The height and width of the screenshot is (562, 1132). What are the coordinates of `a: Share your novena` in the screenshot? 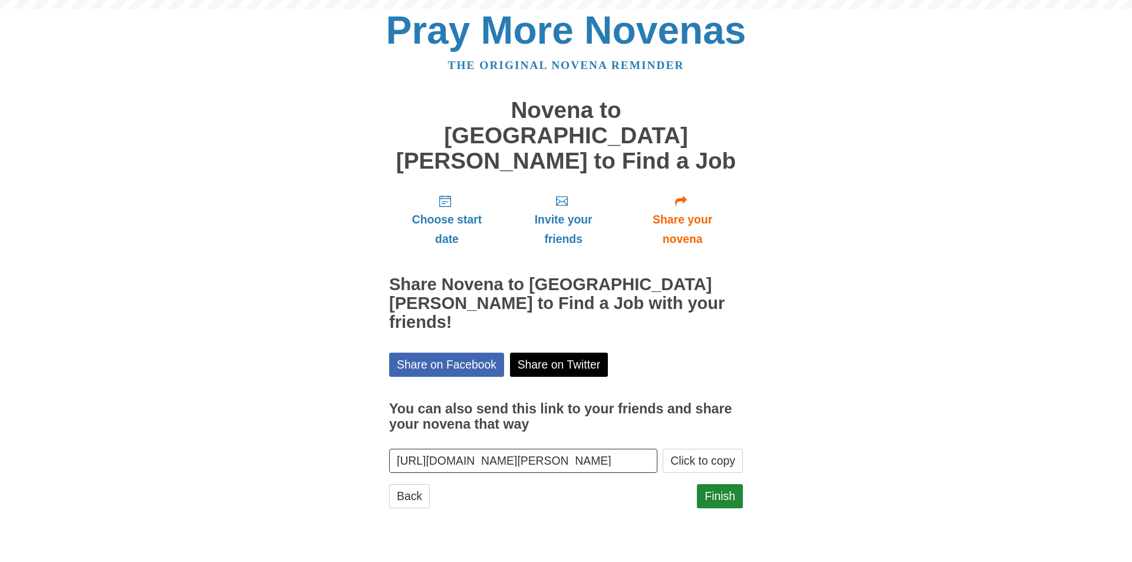 It's located at (682, 220).